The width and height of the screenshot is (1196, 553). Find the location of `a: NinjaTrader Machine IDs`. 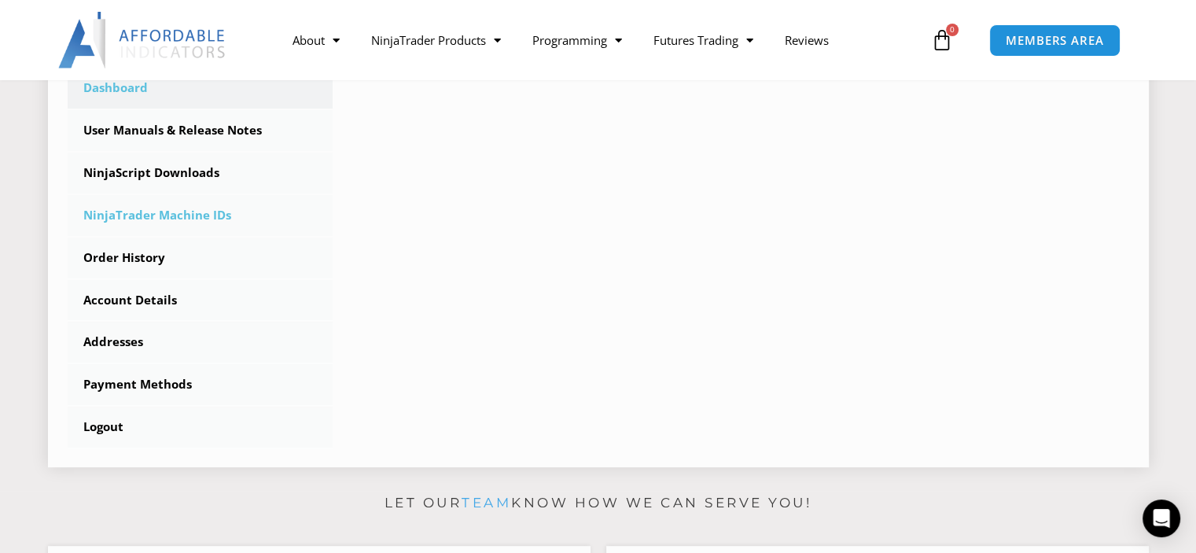

a: NinjaTrader Machine IDs is located at coordinates (201, 216).